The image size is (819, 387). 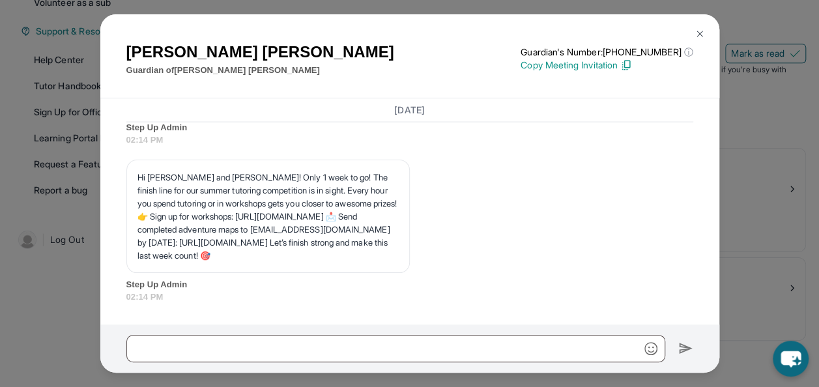 What do you see at coordinates (688, 52) in the screenshot?
I see `span: ⓘ` at bounding box center [688, 52].